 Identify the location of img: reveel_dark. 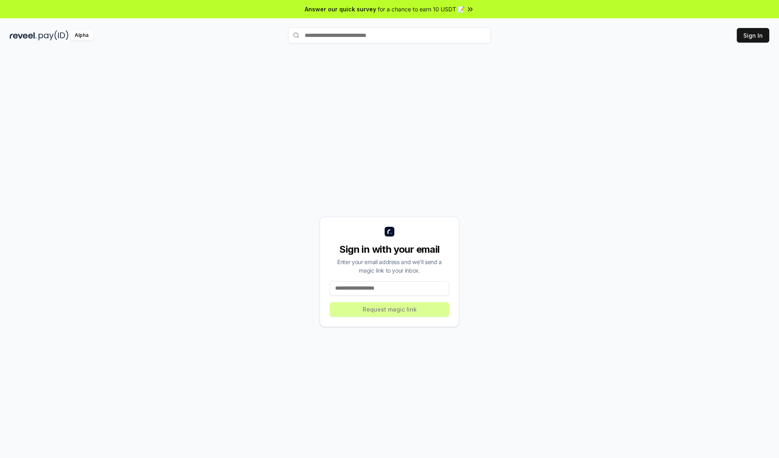
(23, 35).